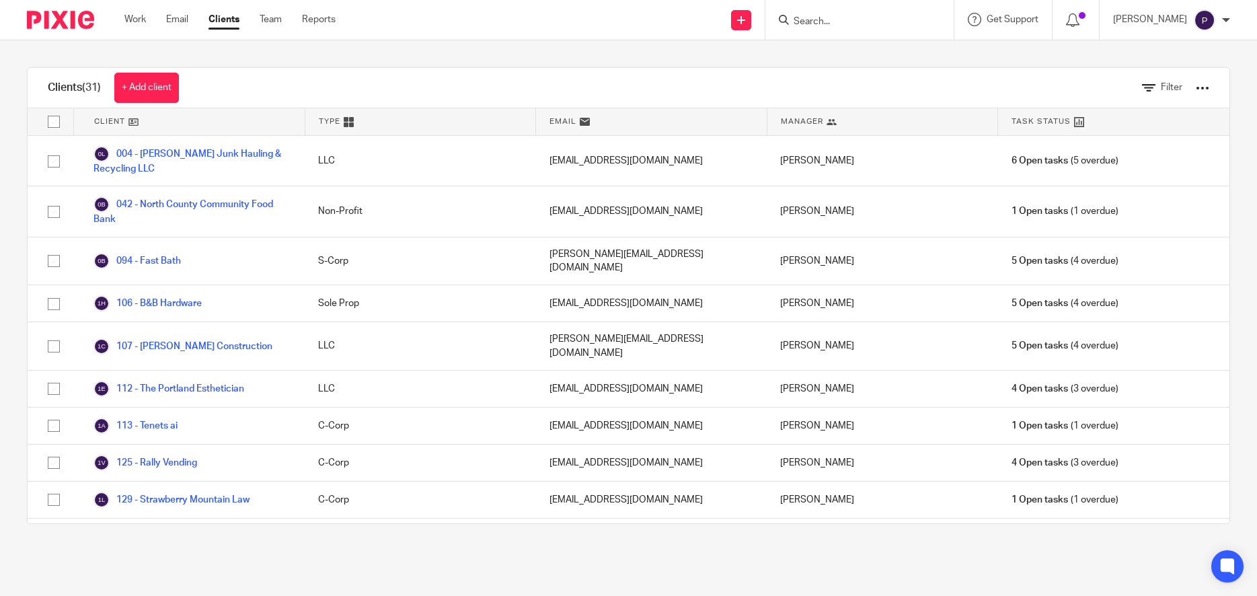 Image resolution: width=1257 pixels, height=596 pixels. What do you see at coordinates (135, 20) in the screenshot?
I see `a: Work` at bounding box center [135, 20].